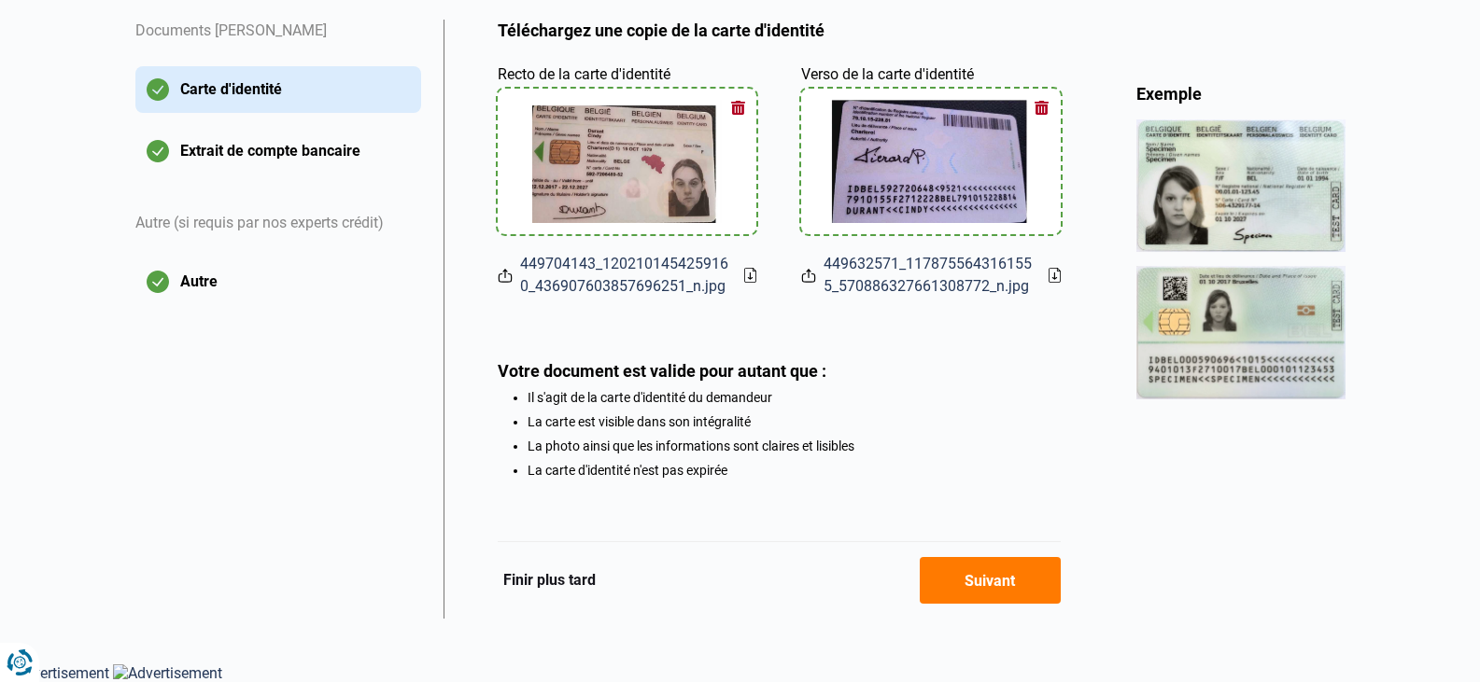 The height and width of the screenshot is (682, 1480). What do you see at coordinates (1241, 259) in the screenshot?
I see `img: idCard` at bounding box center [1241, 259].